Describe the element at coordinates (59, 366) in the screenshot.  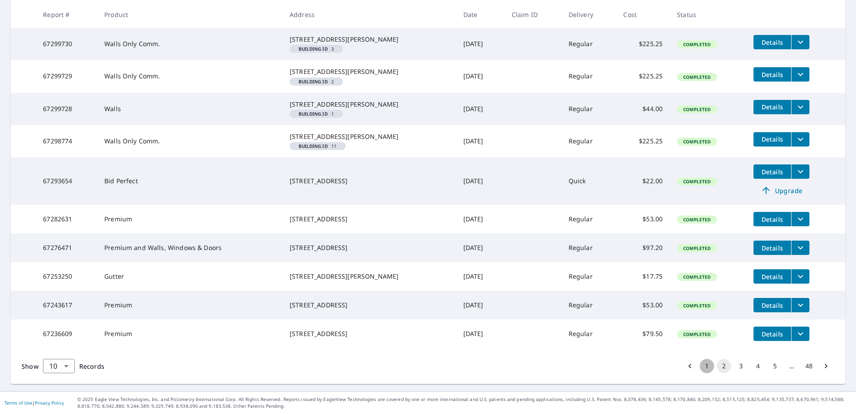
I see `div: 10` at that location.